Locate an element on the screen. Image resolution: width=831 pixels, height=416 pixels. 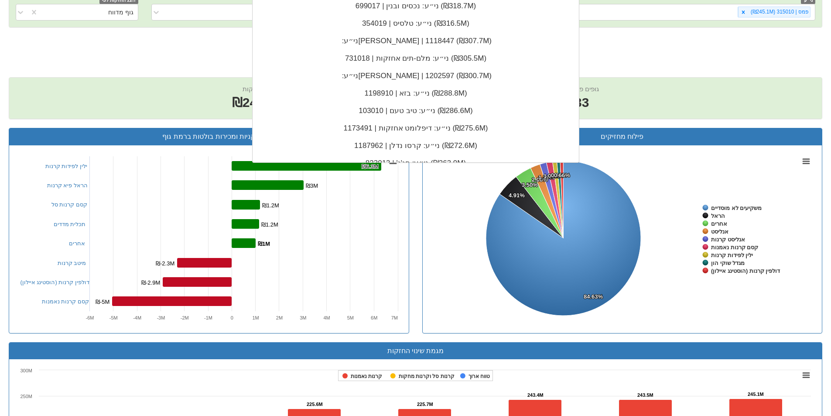
tspan: ₪1M is located at coordinates (264, 243).